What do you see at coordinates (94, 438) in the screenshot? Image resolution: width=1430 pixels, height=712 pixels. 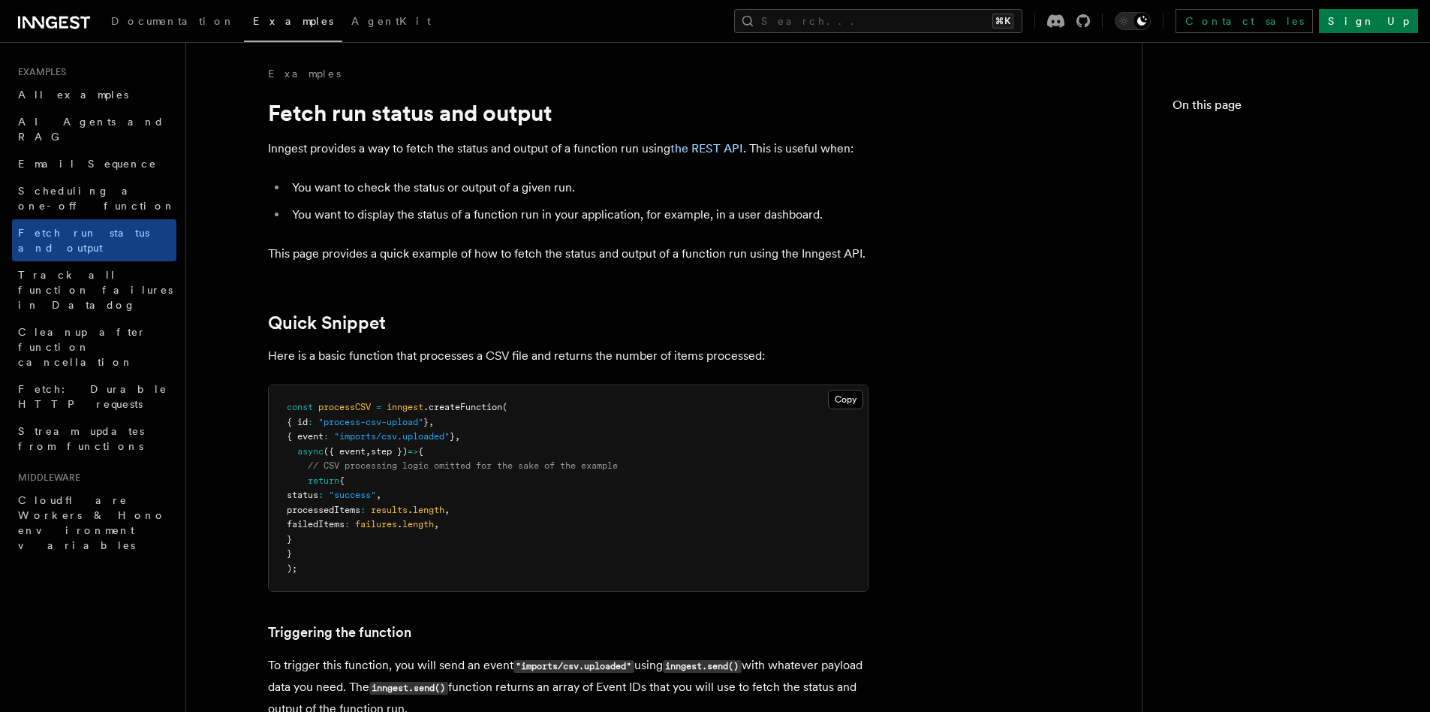 I see `a: Stream updates from functions` at bounding box center [94, 438].